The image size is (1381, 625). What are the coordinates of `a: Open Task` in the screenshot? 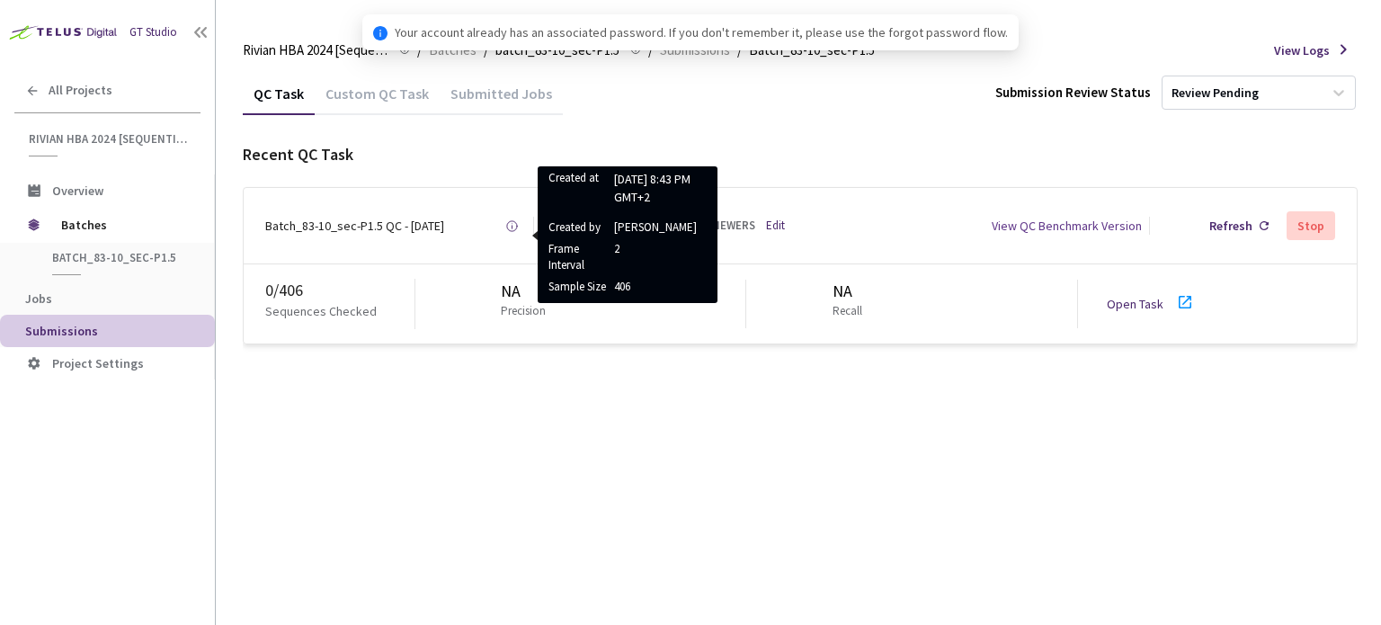 It's located at (1135, 304).